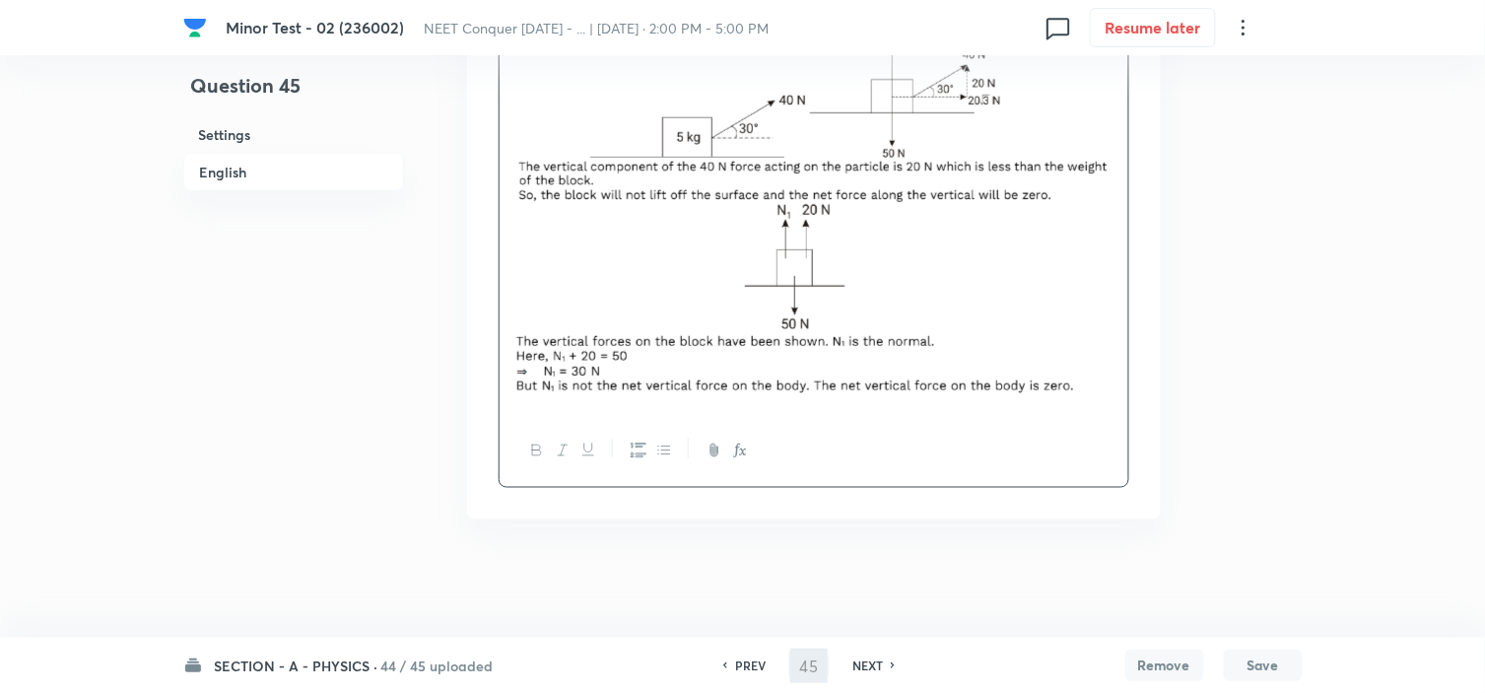  I want to click on h4: Question 45, so click(294, 94).